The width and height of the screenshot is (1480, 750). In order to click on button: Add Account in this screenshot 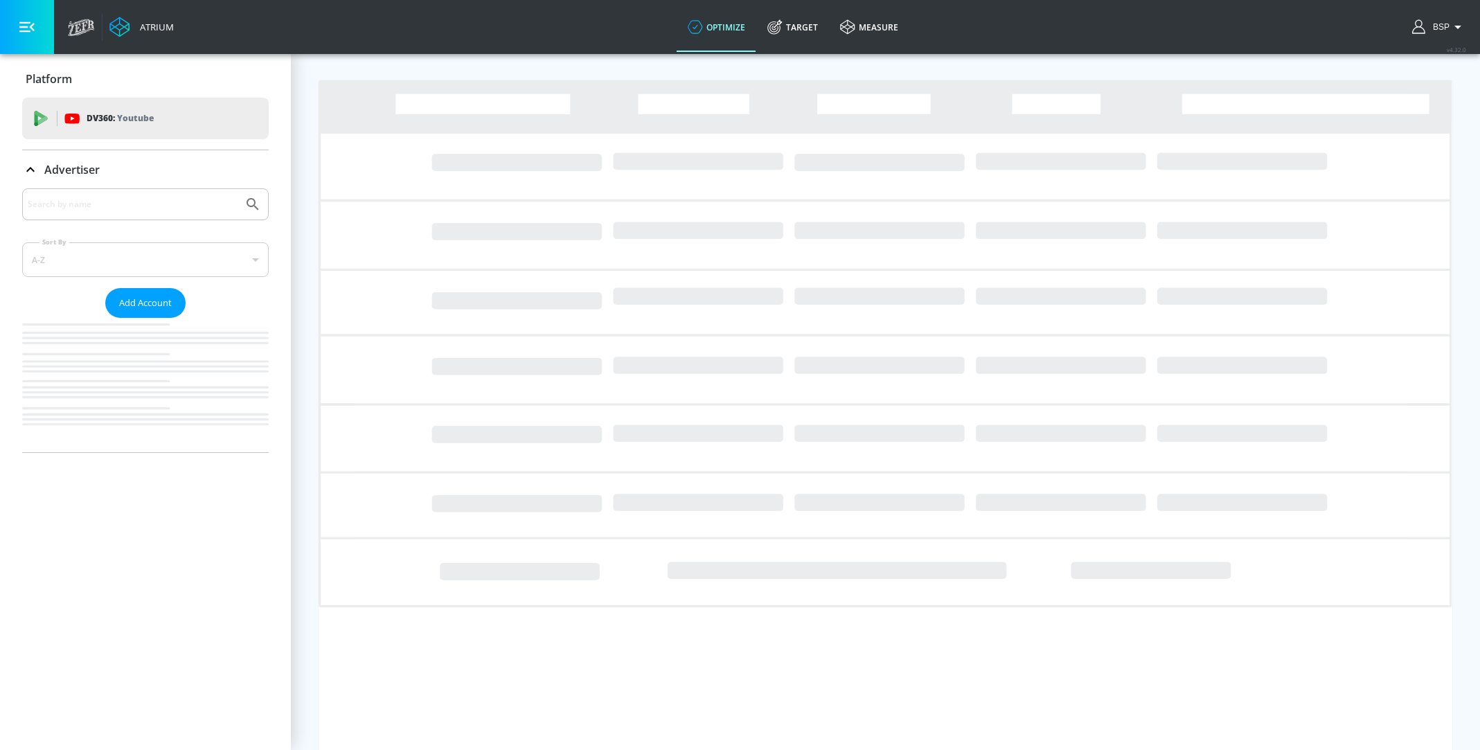, I will do `click(145, 303)`.